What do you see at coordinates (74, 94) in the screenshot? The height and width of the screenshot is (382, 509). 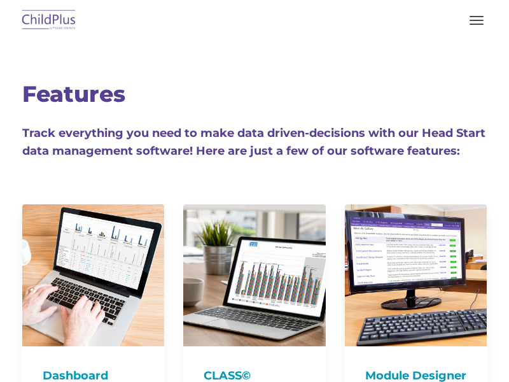 I see `span: Features` at bounding box center [74, 94].